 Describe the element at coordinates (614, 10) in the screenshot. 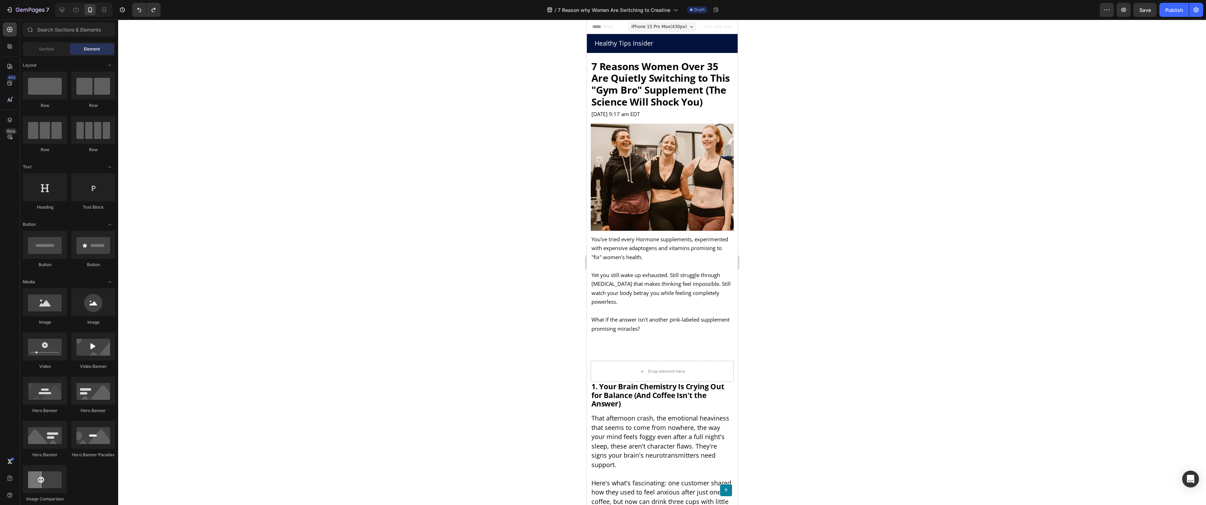

I see `span: 7 Reason why Women Are Switching to Creatine` at that location.